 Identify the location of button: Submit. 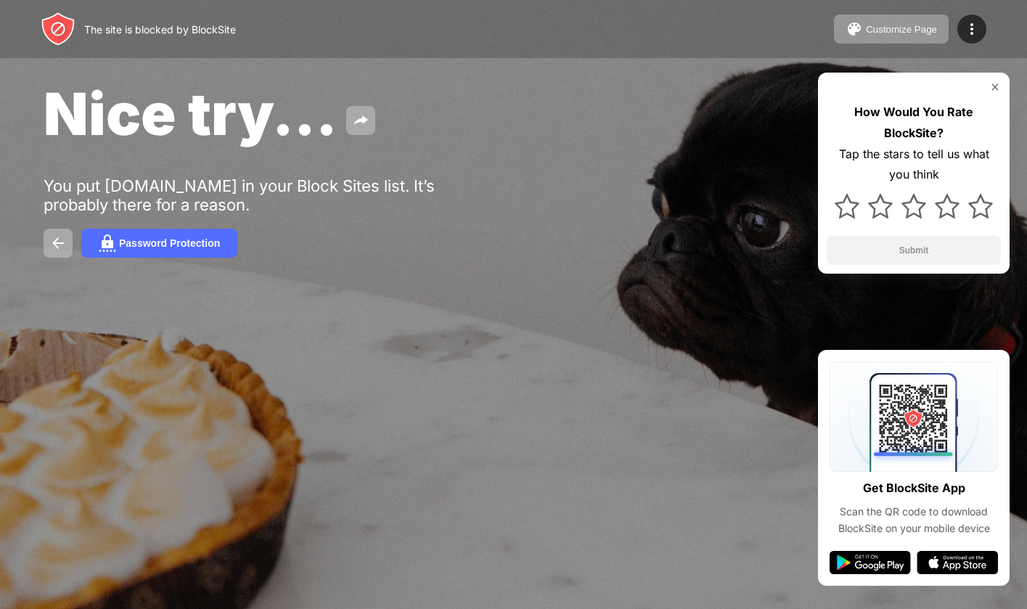
(914, 250).